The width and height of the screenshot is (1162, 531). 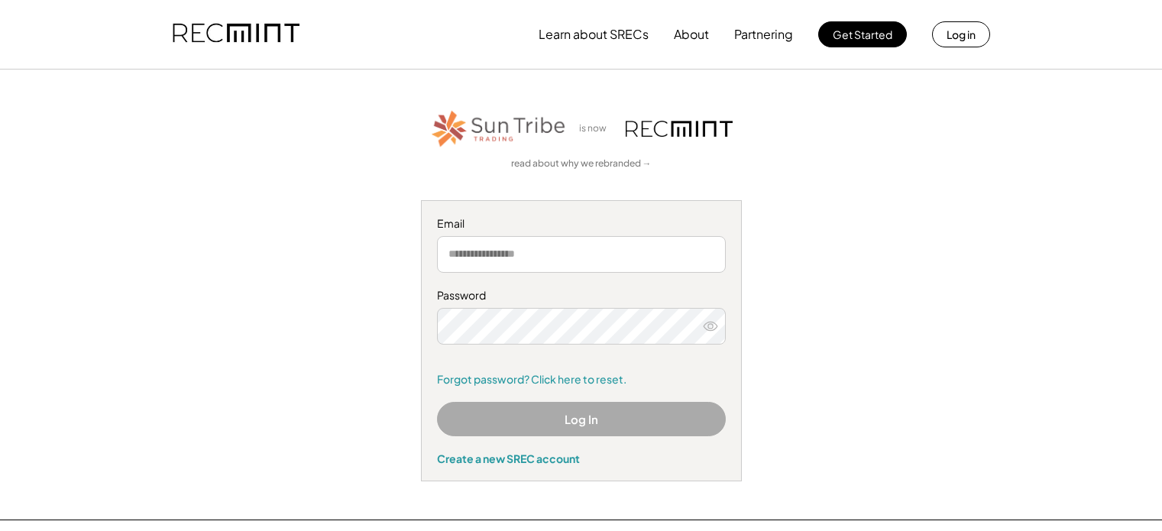 What do you see at coordinates (581, 163) in the screenshot?
I see `a: read about why we rebranded →` at bounding box center [581, 163].